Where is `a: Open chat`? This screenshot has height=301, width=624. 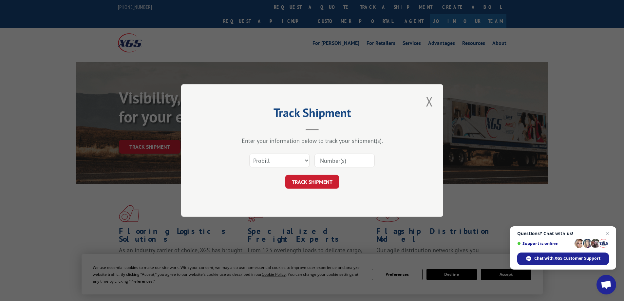
a: Open chat is located at coordinates (606, 284).